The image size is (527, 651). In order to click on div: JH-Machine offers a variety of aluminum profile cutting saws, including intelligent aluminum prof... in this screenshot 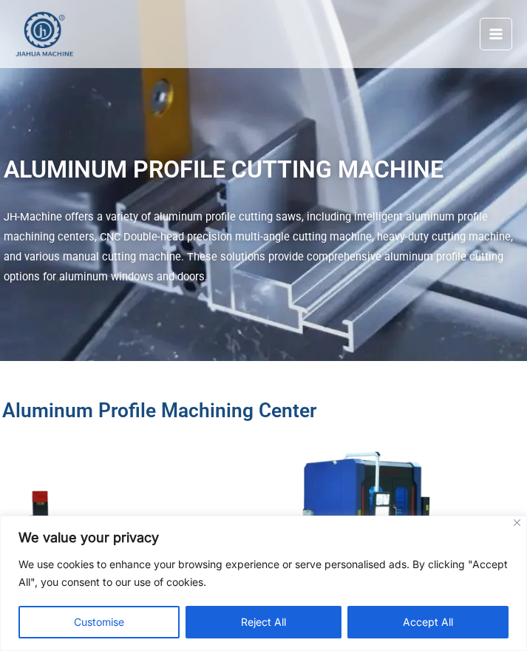, I will do `click(263, 247)`.